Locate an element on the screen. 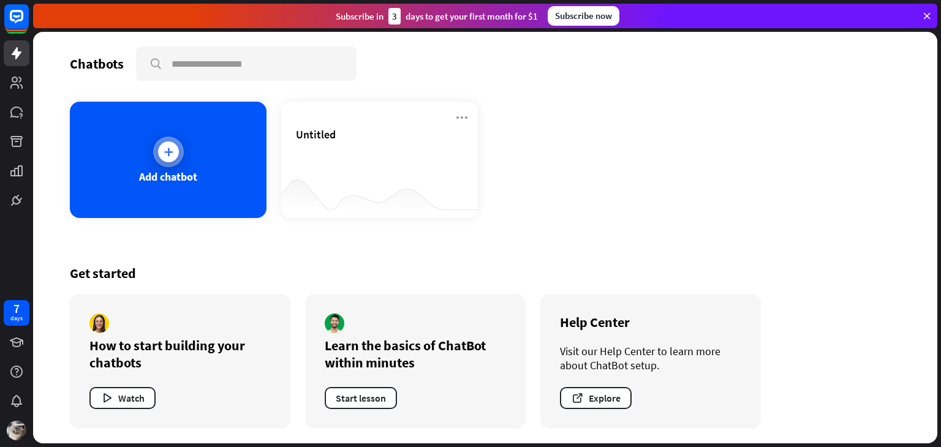 This screenshot has height=447, width=941. div: How to start building your chatbots is located at coordinates (180, 354).